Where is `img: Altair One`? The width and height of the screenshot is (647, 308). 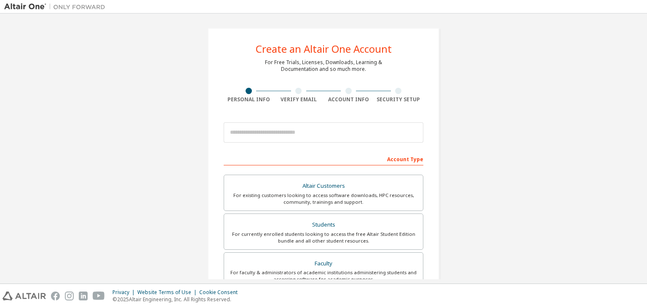
img: Altair One is located at coordinates (57, 7).